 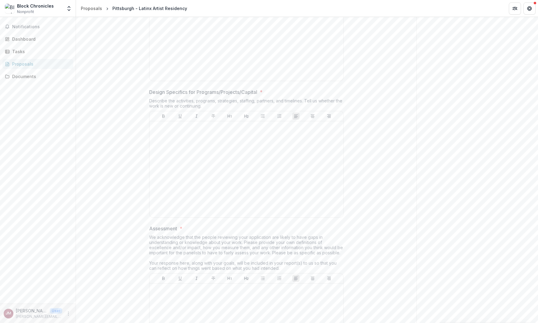 I want to click on button: Get Help, so click(x=529, y=9).